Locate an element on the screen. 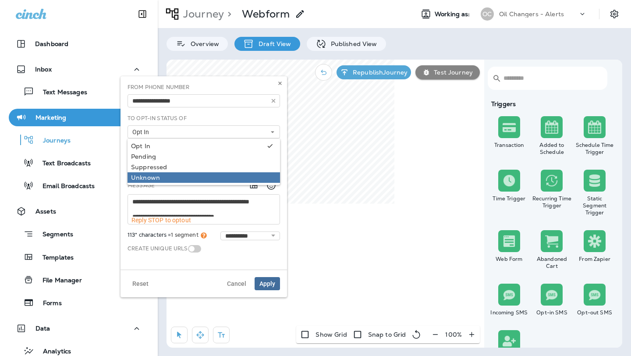  div: Opt-out SMS is located at coordinates (595, 313).